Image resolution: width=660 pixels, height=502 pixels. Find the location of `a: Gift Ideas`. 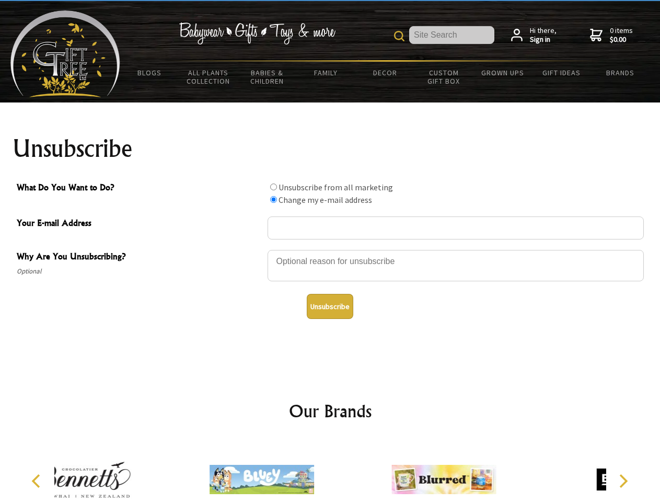

a: Gift Ideas is located at coordinates (561, 73).